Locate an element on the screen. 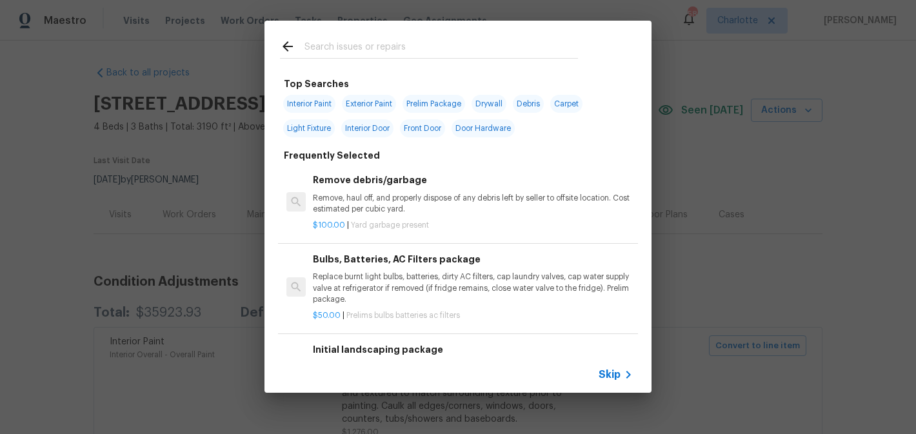 The height and width of the screenshot is (434, 916). span: Exterior Paint is located at coordinates (369, 104).